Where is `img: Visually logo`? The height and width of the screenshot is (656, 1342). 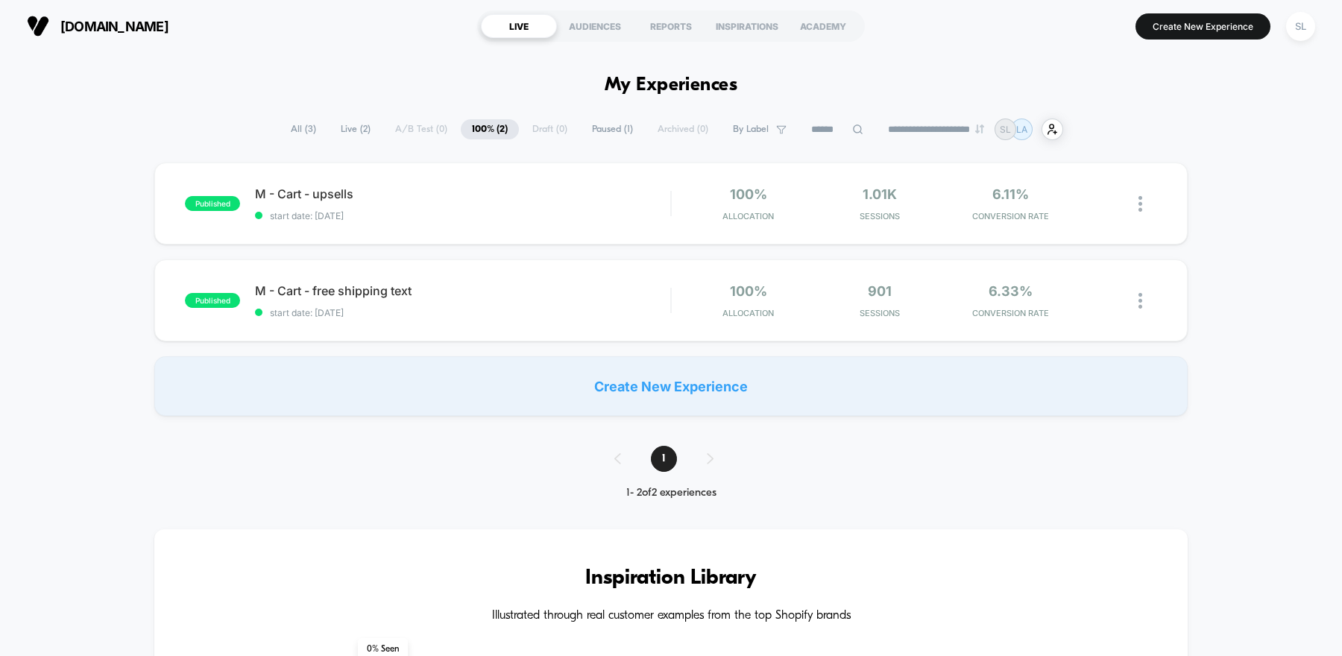
img: Visually logo is located at coordinates (38, 26).